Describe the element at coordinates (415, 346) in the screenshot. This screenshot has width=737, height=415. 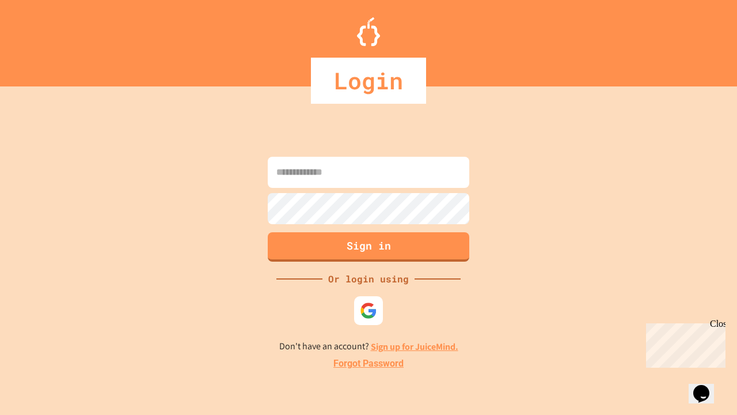
I see `a: Sign up for JuiceMind.` at that location.